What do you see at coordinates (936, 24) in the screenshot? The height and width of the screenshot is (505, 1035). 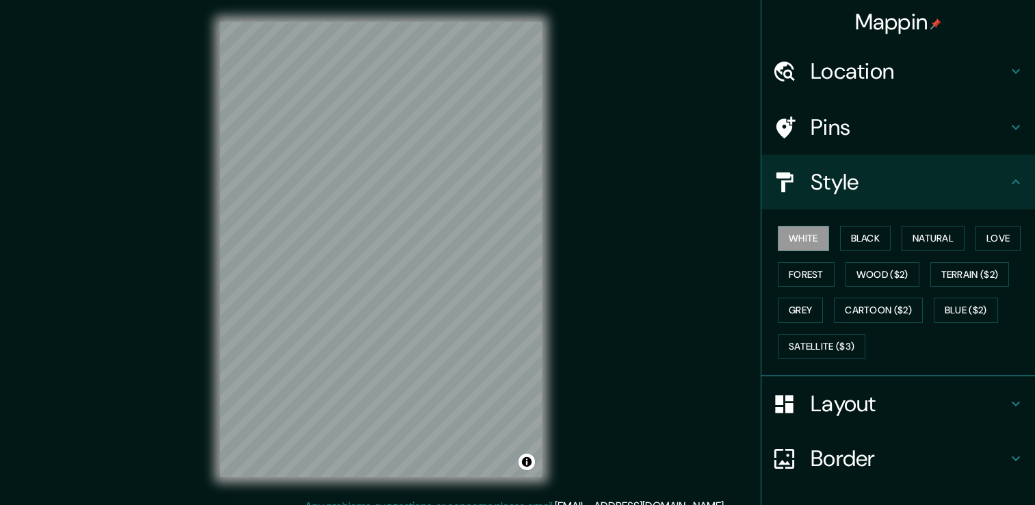 I see `img: pin-icon.png` at bounding box center [936, 24].